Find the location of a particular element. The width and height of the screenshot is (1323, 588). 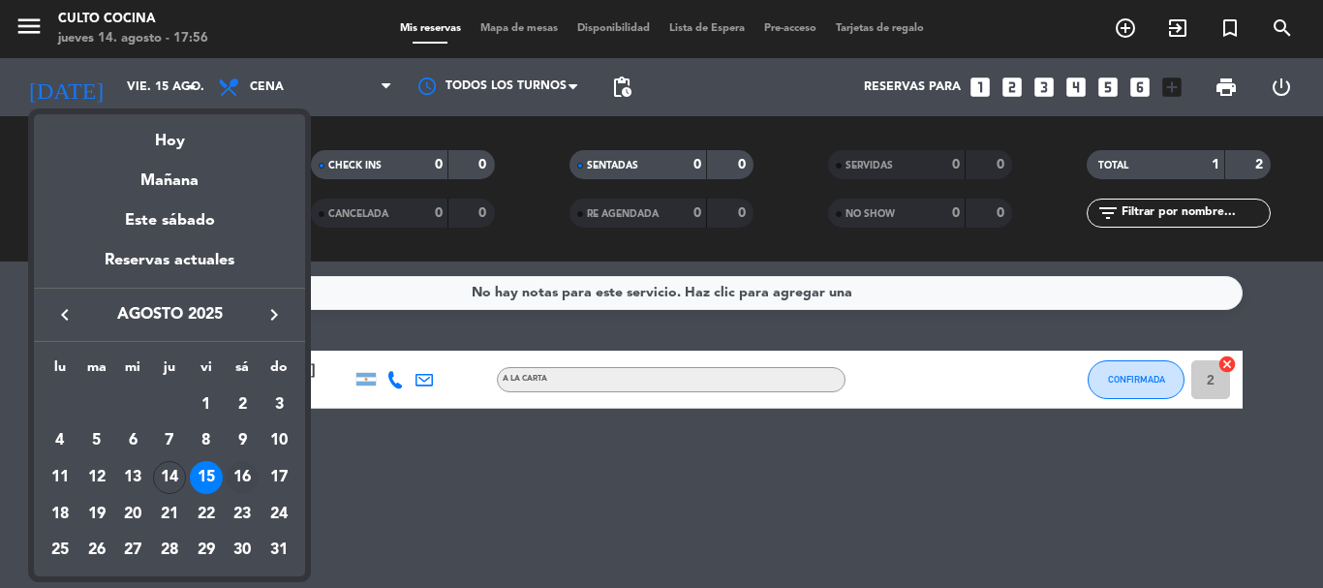

th: viernes is located at coordinates (206, 371).